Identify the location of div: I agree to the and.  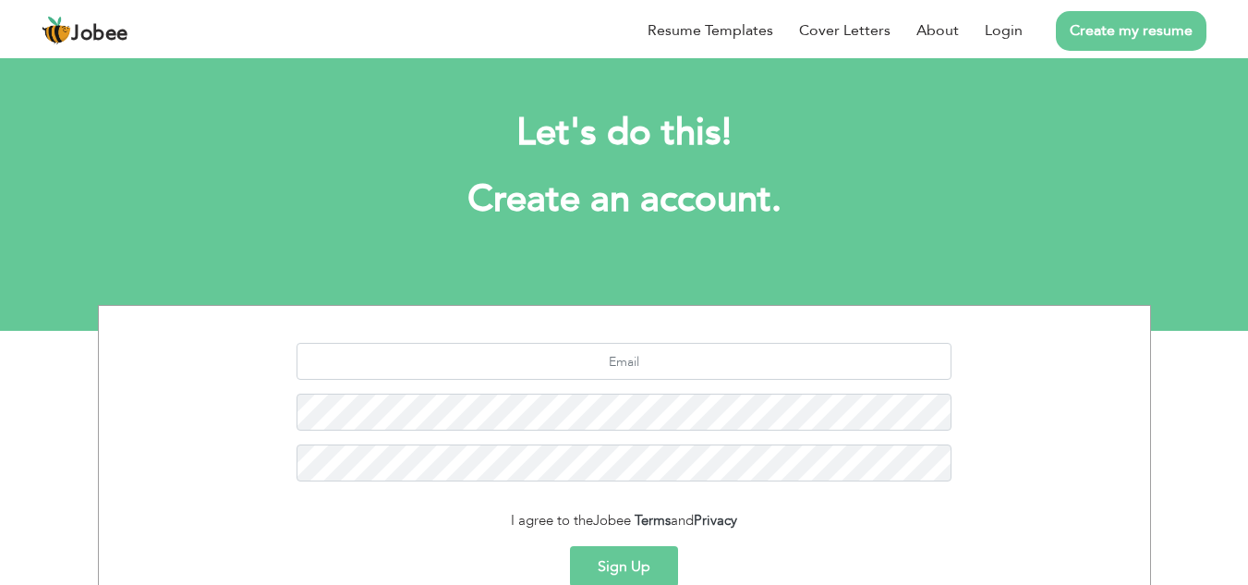
(624, 520).